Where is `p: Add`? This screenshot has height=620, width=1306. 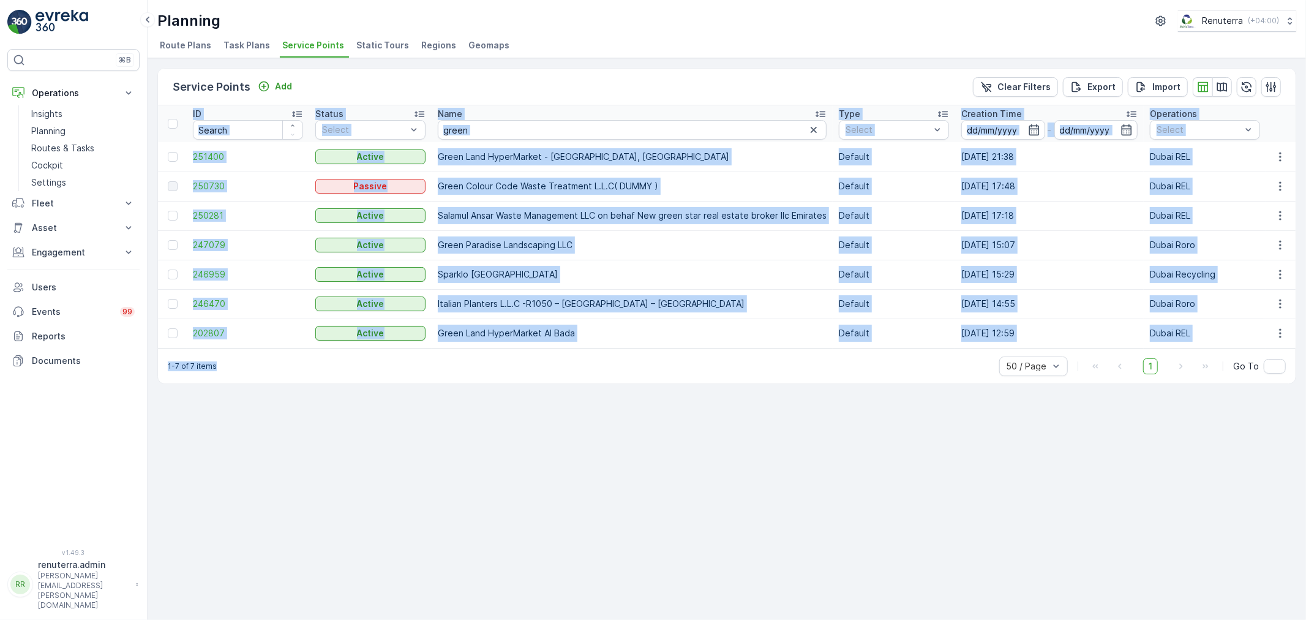
p: Add is located at coordinates (283, 86).